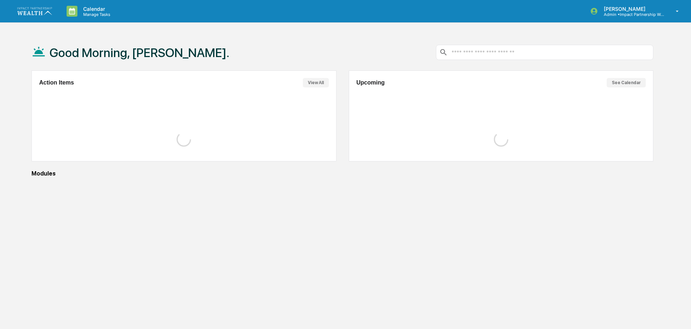  I want to click on p: Manage Tasks, so click(95, 14).